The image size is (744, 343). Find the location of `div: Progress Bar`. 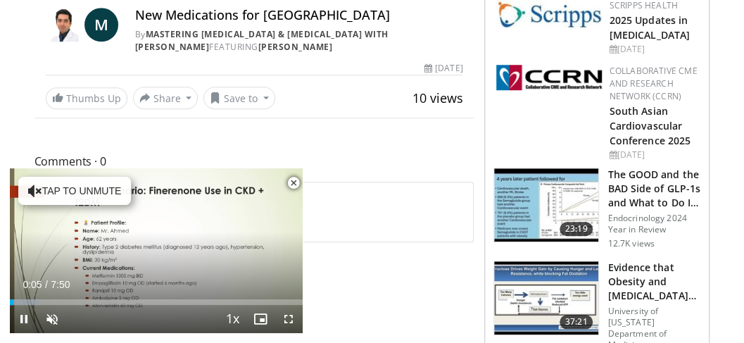

div: Progress Bar is located at coordinates (156, 302).